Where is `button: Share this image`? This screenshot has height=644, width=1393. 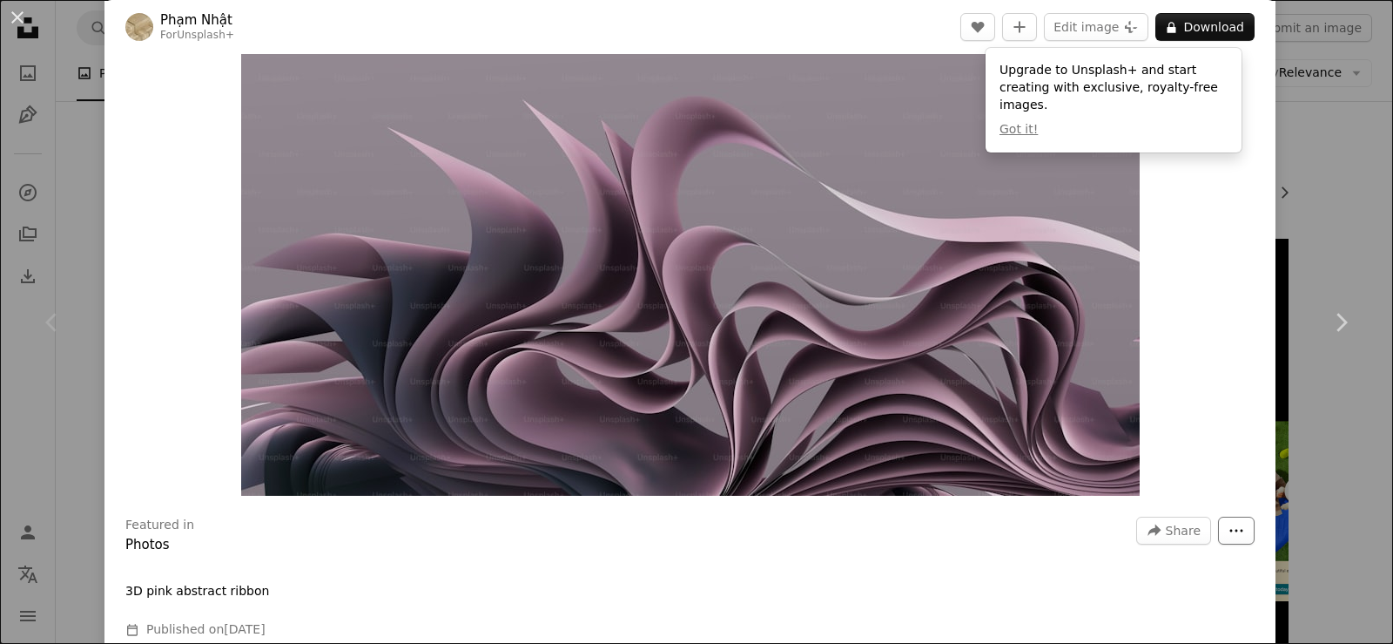 button: Share this image is located at coordinates (1174, 530).